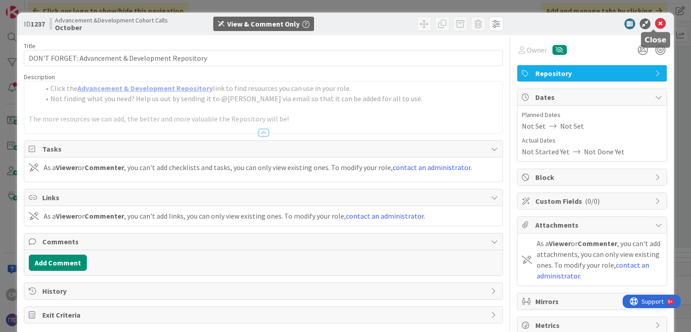 This screenshot has height=332, width=691. What do you see at coordinates (263, 24) in the screenshot?
I see `div: View & Comment Only` at bounding box center [263, 24].